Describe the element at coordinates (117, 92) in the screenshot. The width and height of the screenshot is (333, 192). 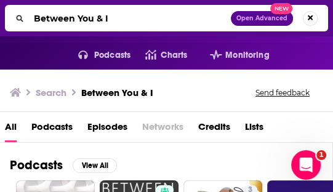
I see `h3: Between You & I` at that location.